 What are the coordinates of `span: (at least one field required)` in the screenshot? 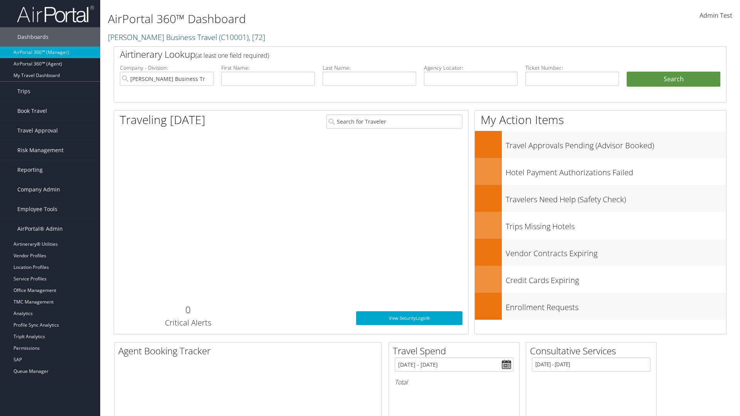 It's located at (232, 56).